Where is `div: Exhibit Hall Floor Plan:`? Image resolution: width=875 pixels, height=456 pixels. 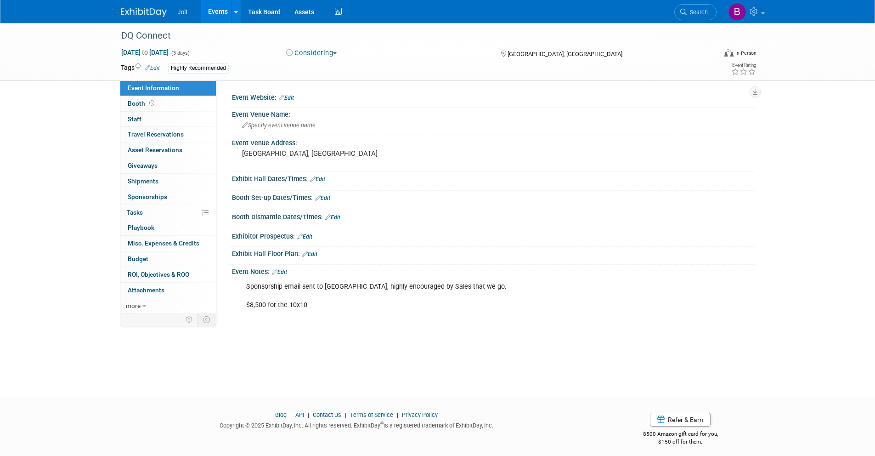
div: Exhibit Hall Floor Plan: is located at coordinates (493, 253).